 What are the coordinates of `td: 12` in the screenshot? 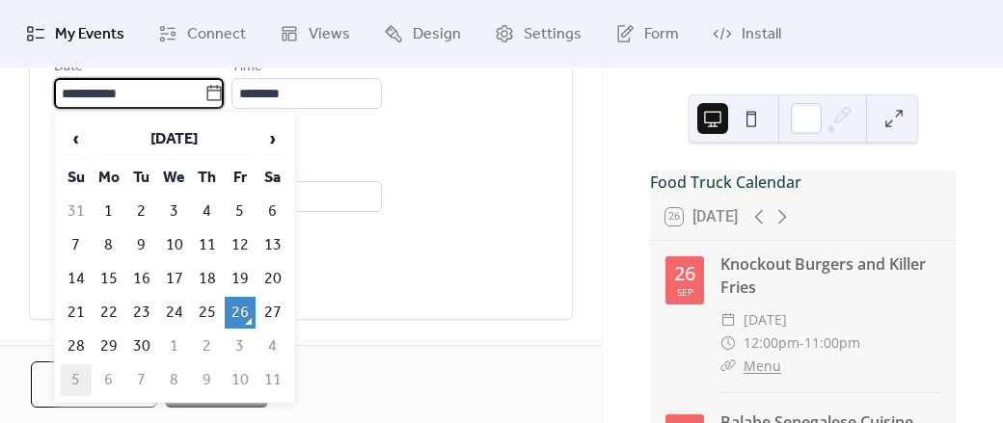 It's located at (240, 245).